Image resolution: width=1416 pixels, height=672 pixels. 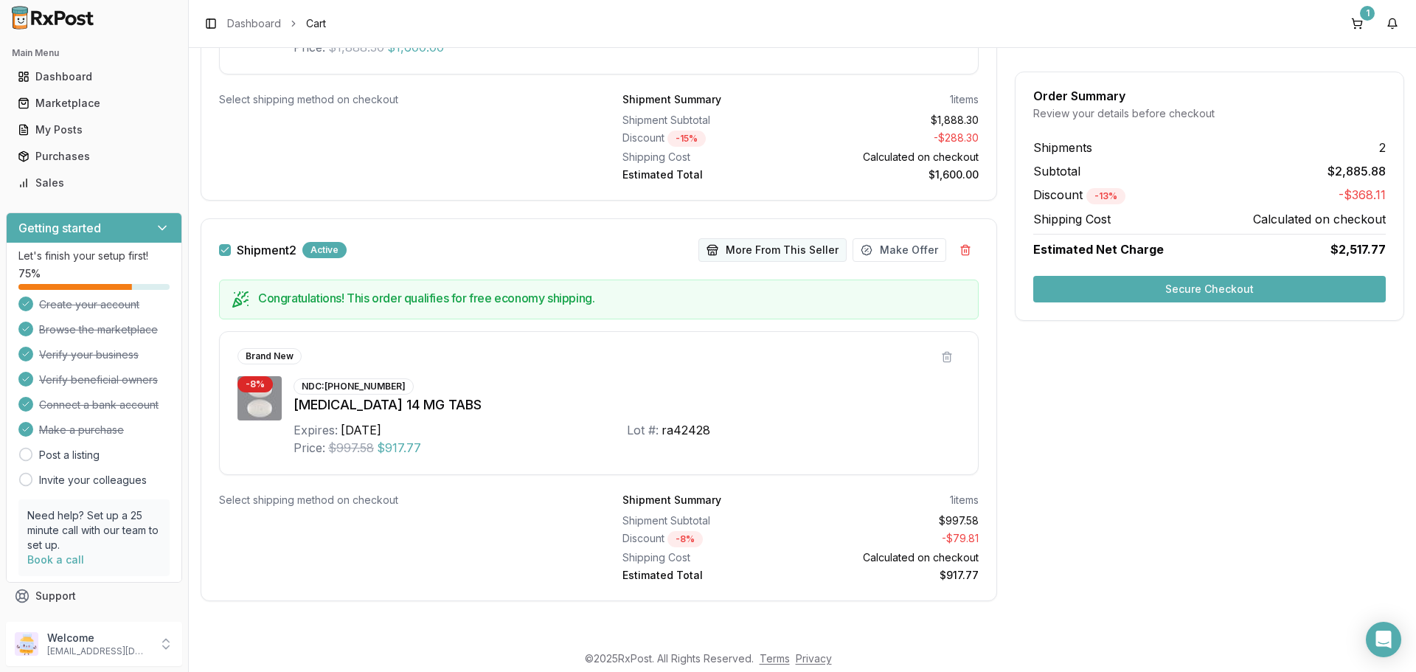 I want to click on a: Invite your colleagues, so click(x=93, y=480).